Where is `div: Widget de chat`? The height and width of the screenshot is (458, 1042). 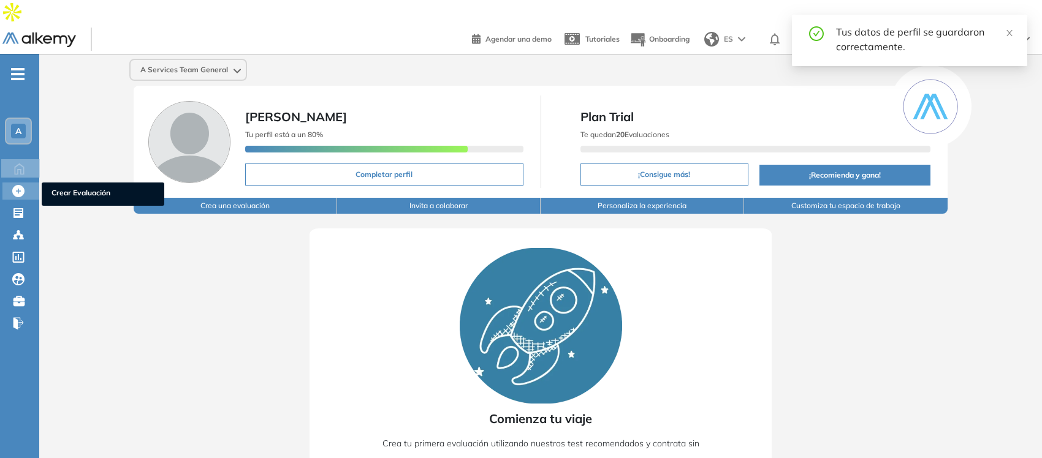 div: Widget de chat is located at coordinates (932, 388).